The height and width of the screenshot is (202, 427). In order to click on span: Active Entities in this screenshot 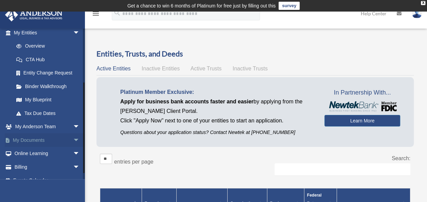, I will do `click(113, 68)`.